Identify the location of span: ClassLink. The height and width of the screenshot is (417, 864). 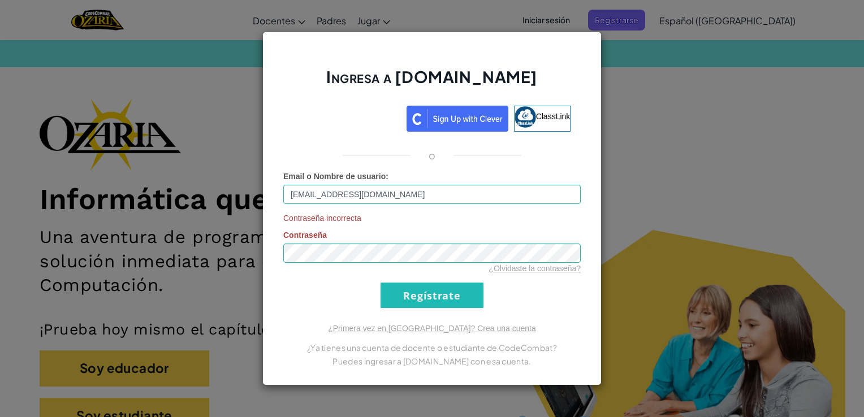
(553, 116).